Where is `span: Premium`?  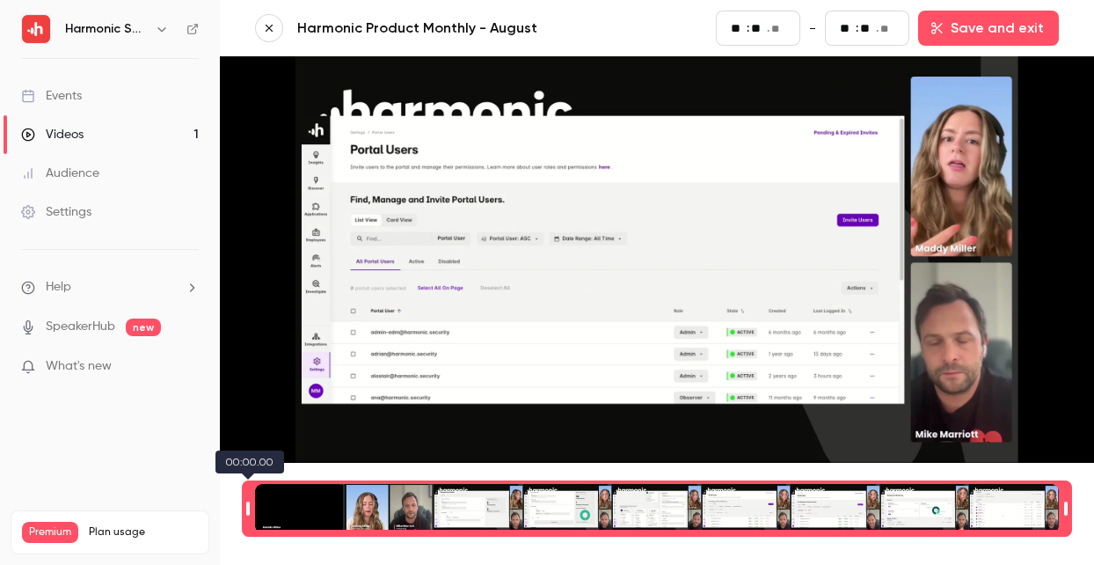 span: Premium is located at coordinates (50, 532).